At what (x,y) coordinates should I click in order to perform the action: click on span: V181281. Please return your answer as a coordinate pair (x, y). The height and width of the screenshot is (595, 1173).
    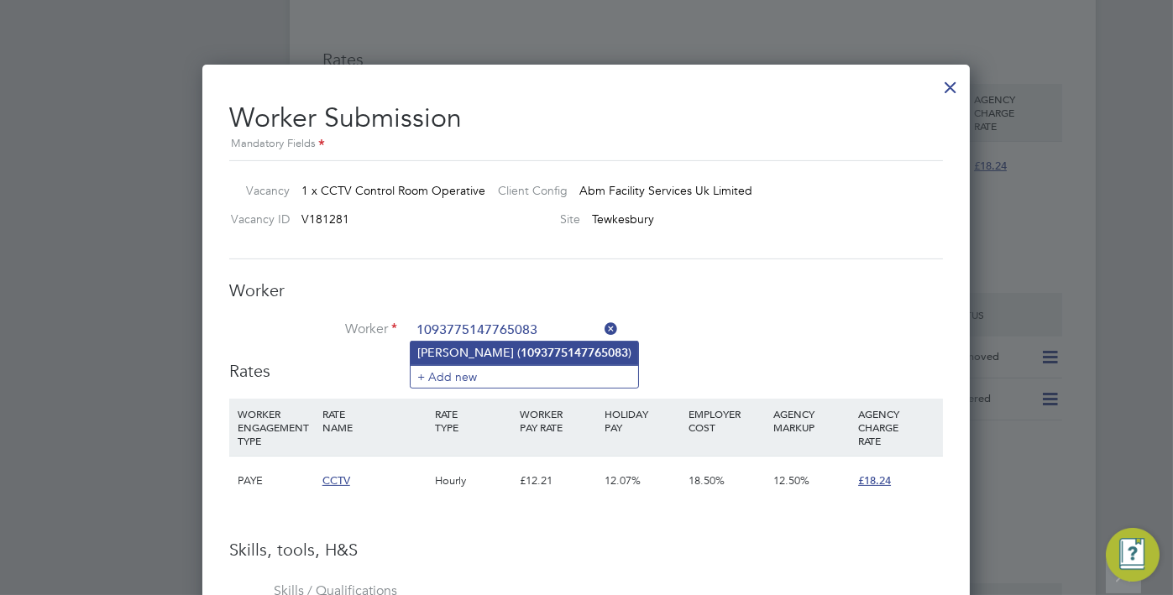
    Looking at the image, I should click on (325, 219).